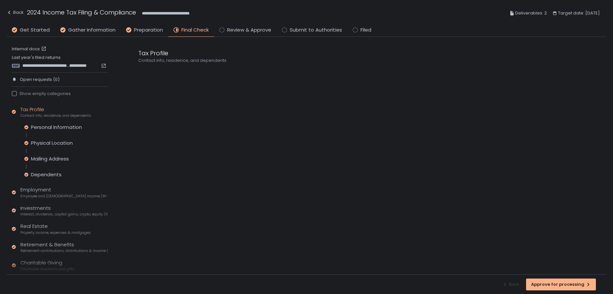  Describe the element at coordinates (52, 143) in the screenshot. I see `div: Physical Location` at that location.